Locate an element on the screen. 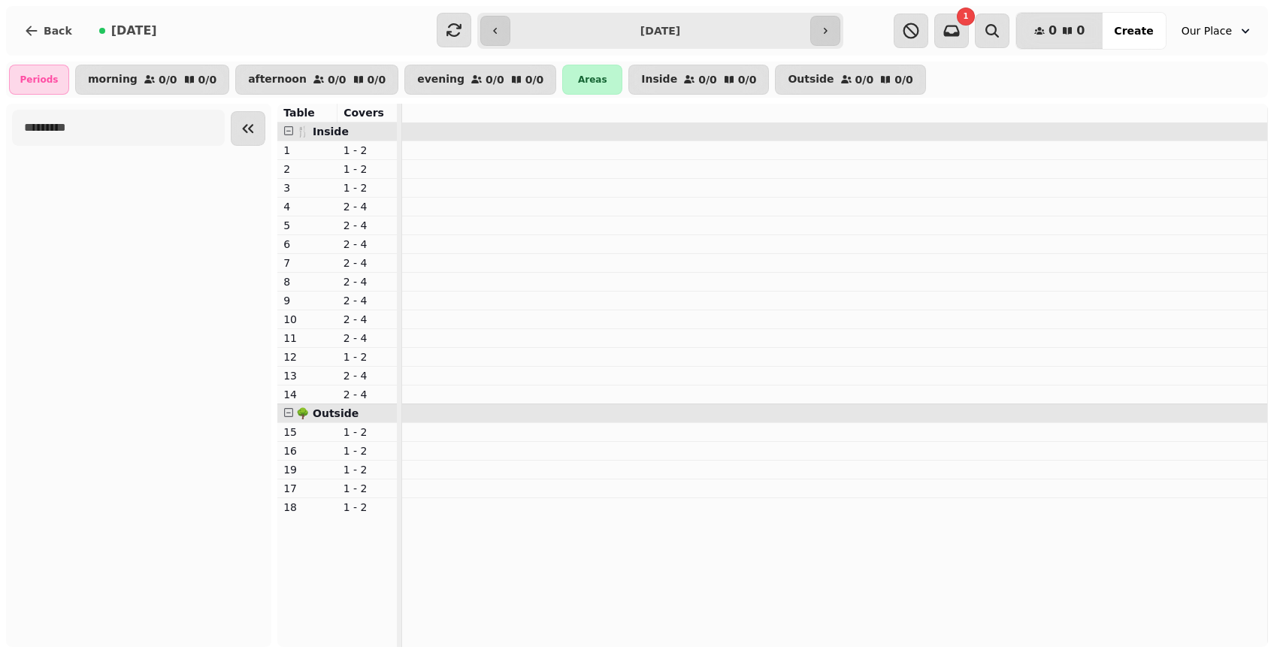  p: morning is located at coordinates (113, 80).